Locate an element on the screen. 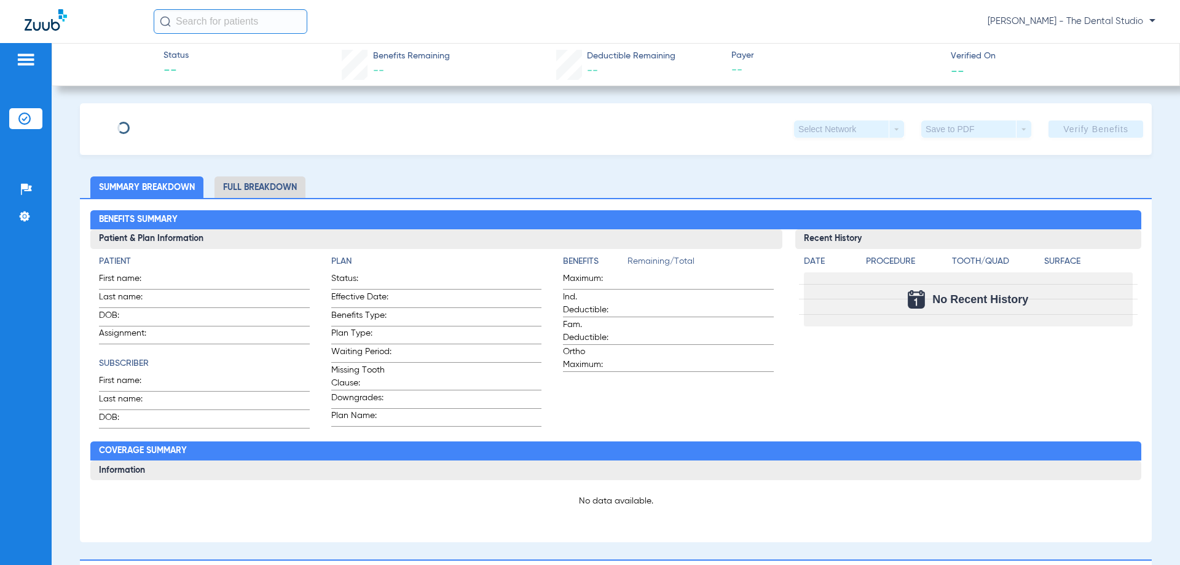  span: Missing Tooth Clause: is located at coordinates (361, 377).